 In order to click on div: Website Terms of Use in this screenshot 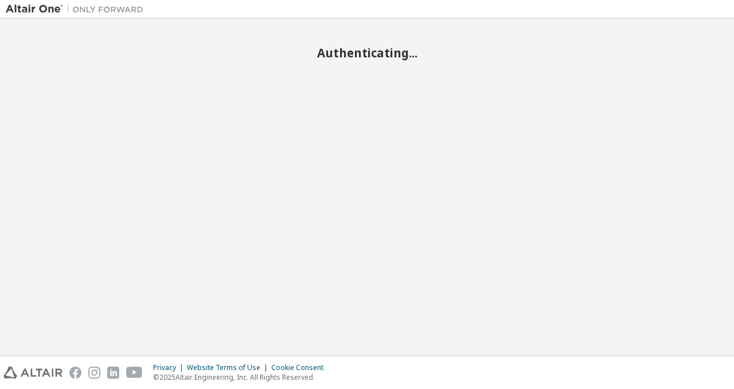, I will do `click(229, 367)`.